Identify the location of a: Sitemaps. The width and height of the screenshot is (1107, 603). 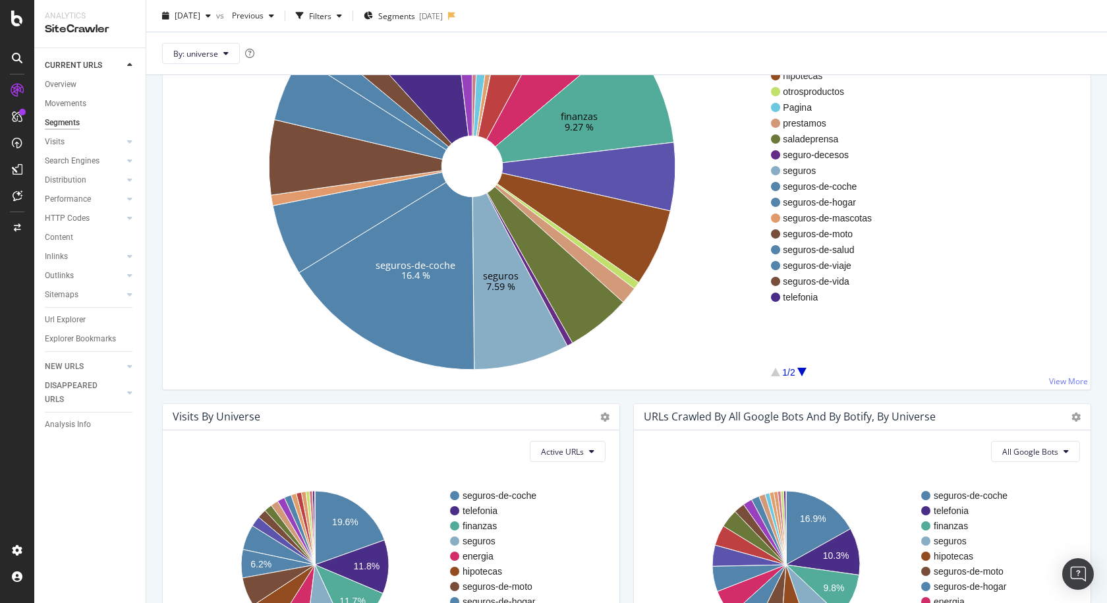
(84, 294).